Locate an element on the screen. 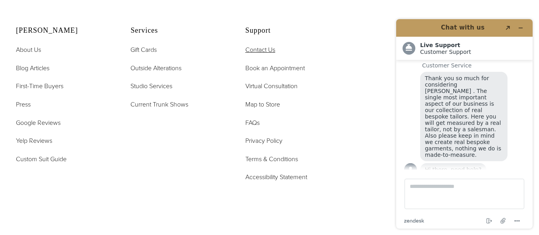  a: Current Trunk Shows is located at coordinates (159, 104).